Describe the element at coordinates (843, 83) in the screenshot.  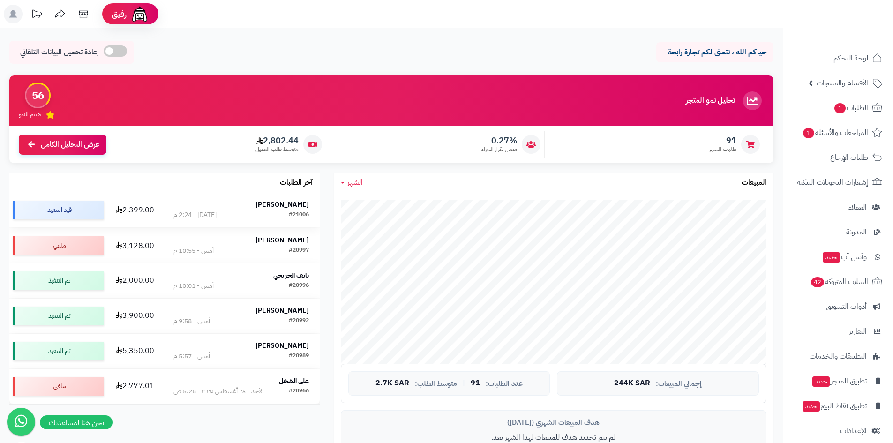
I see `span: الأقسام والمنتجات` at that location.